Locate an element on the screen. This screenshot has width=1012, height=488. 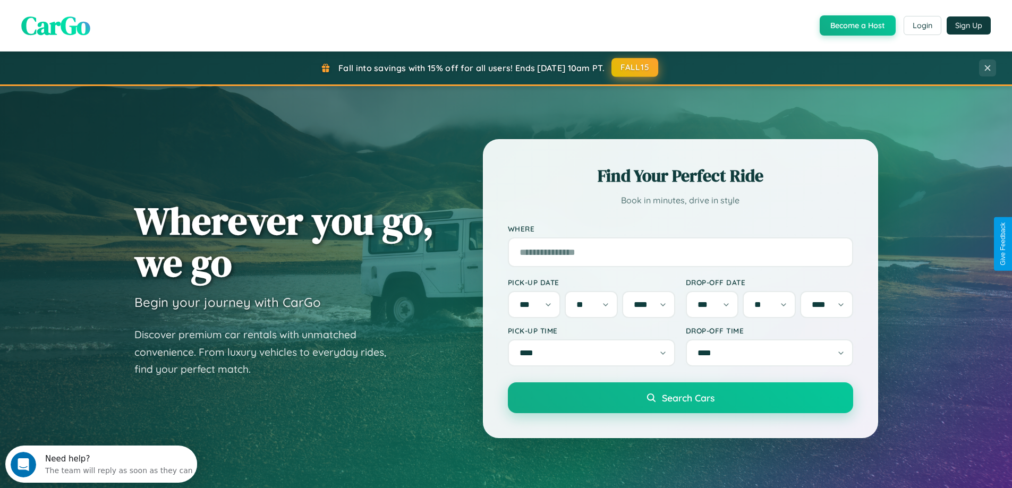
span: CarGo is located at coordinates (56, 25).